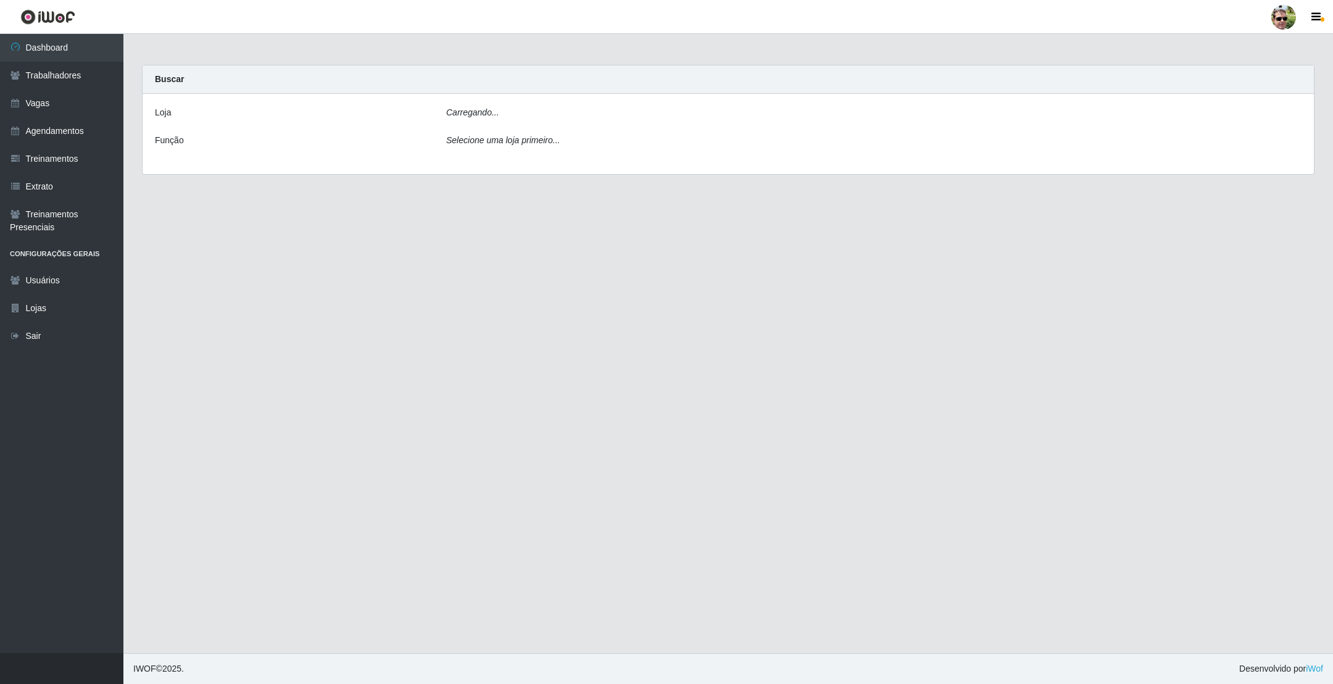 The height and width of the screenshot is (684, 1333). What do you see at coordinates (503, 140) in the screenshot?
I see `i: Selecione uma loja primeiro...` at bounding box center [503, 140].